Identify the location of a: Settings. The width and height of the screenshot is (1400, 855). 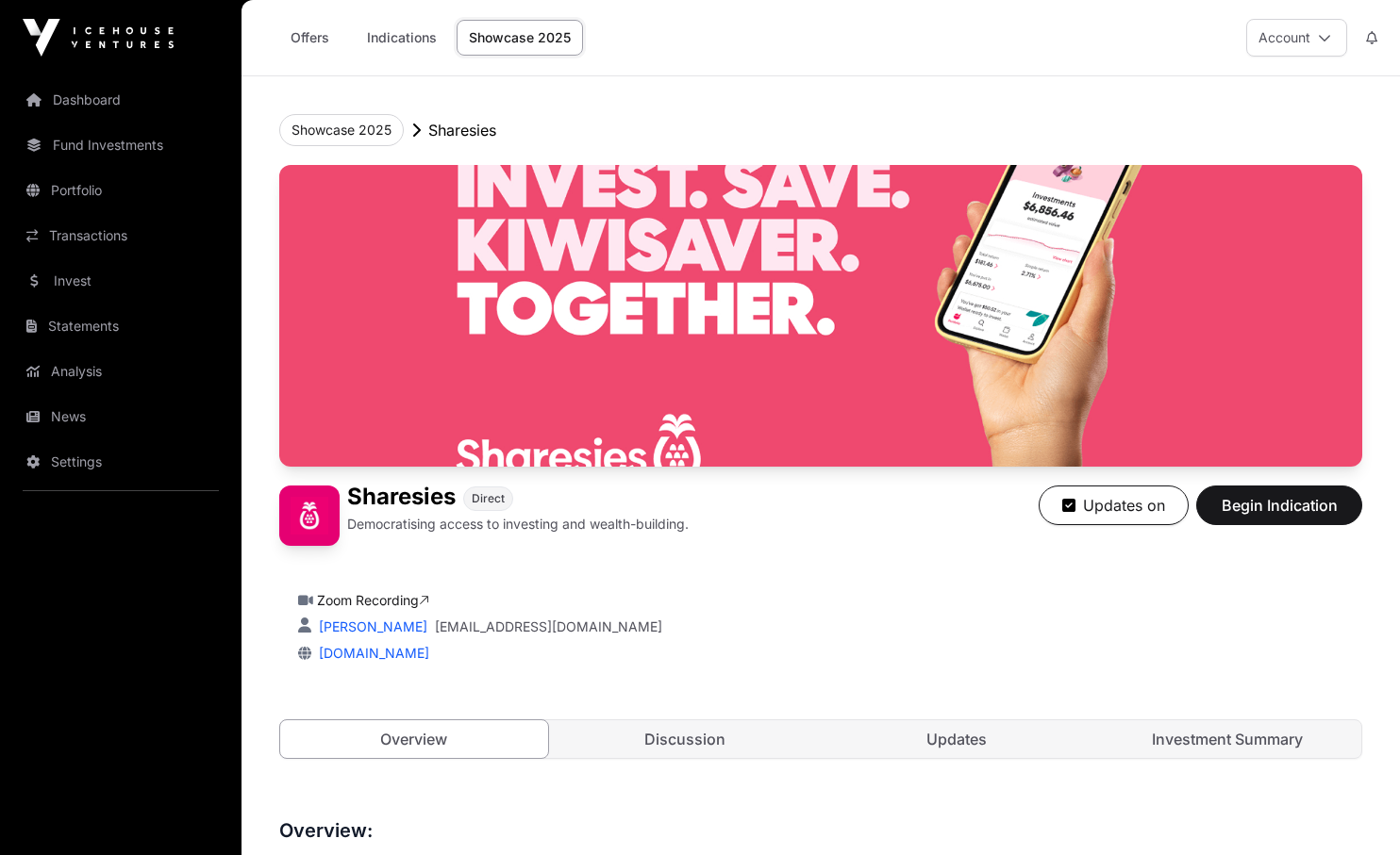
(121, 462).